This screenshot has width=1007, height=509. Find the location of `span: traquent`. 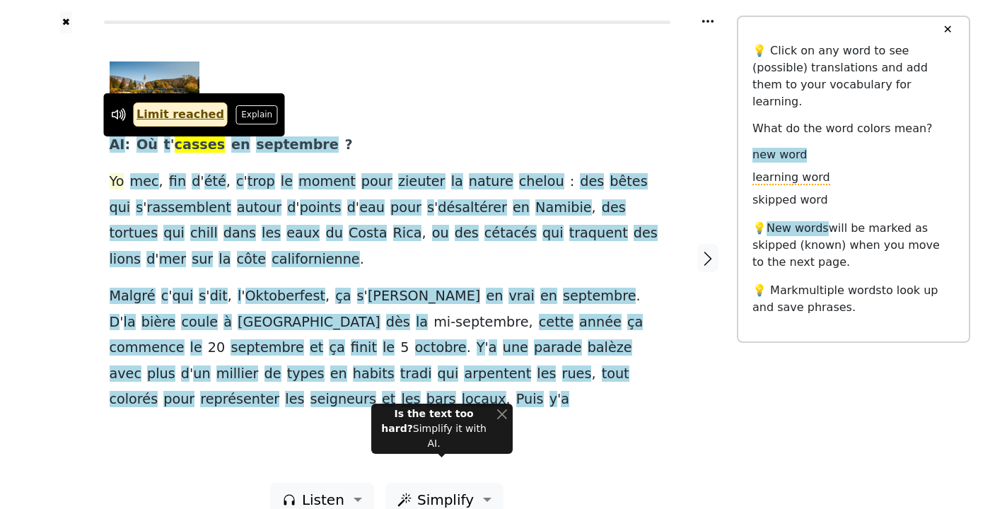

span: traquent is located at coordinates (598, 233).